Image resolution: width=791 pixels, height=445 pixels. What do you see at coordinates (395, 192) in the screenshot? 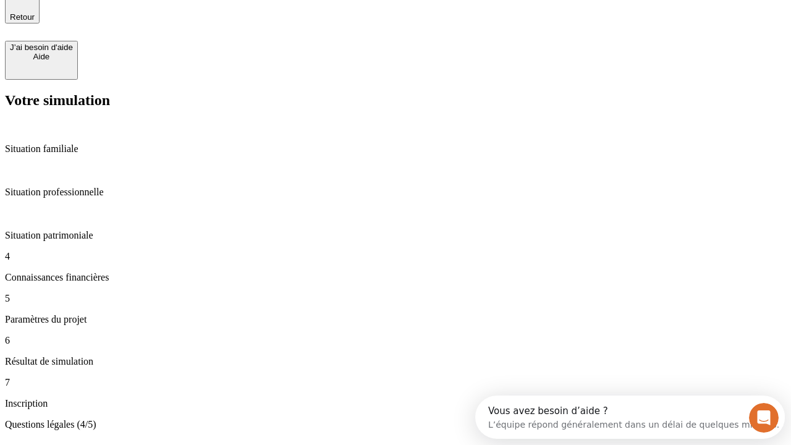
I see `p: Situation professionnelle` at bounding box center [395, 192].